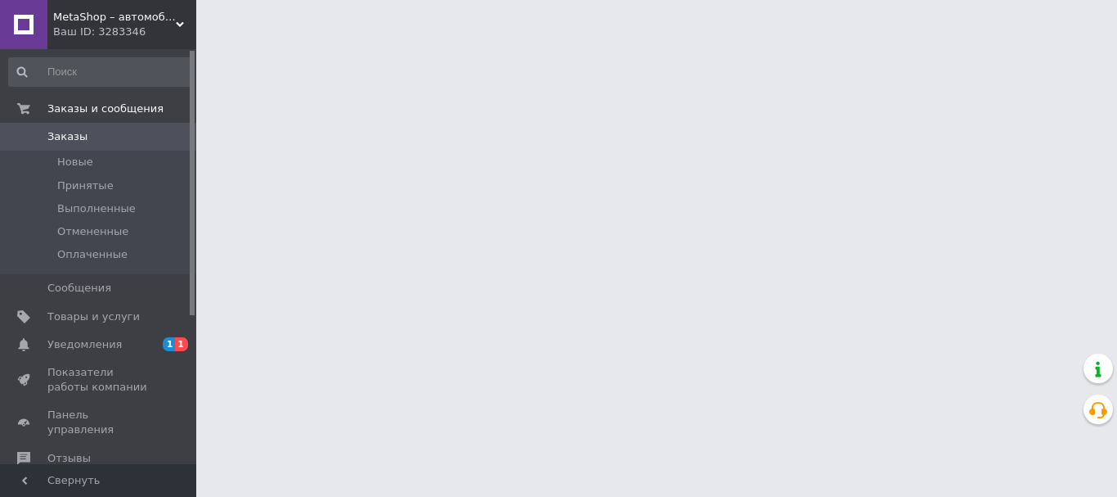 This screenshot has height=497, width=1117. I want to click on span: Выполненные, so click(97, 209).